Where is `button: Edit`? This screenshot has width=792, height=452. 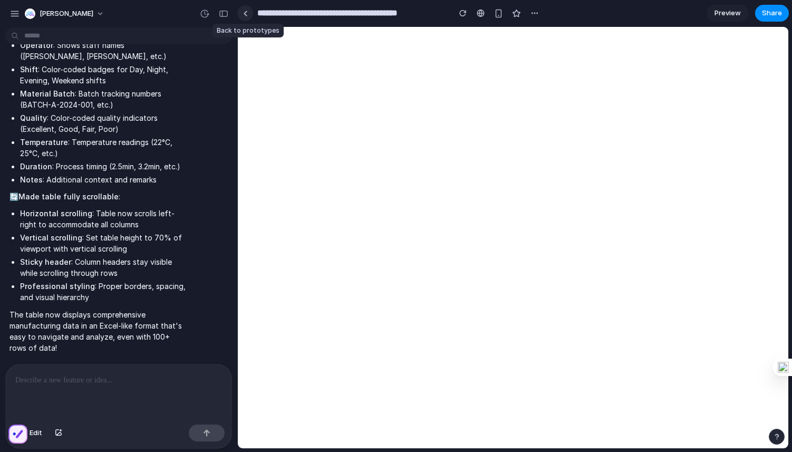 button: Edit is located at coordinates (30, 433).